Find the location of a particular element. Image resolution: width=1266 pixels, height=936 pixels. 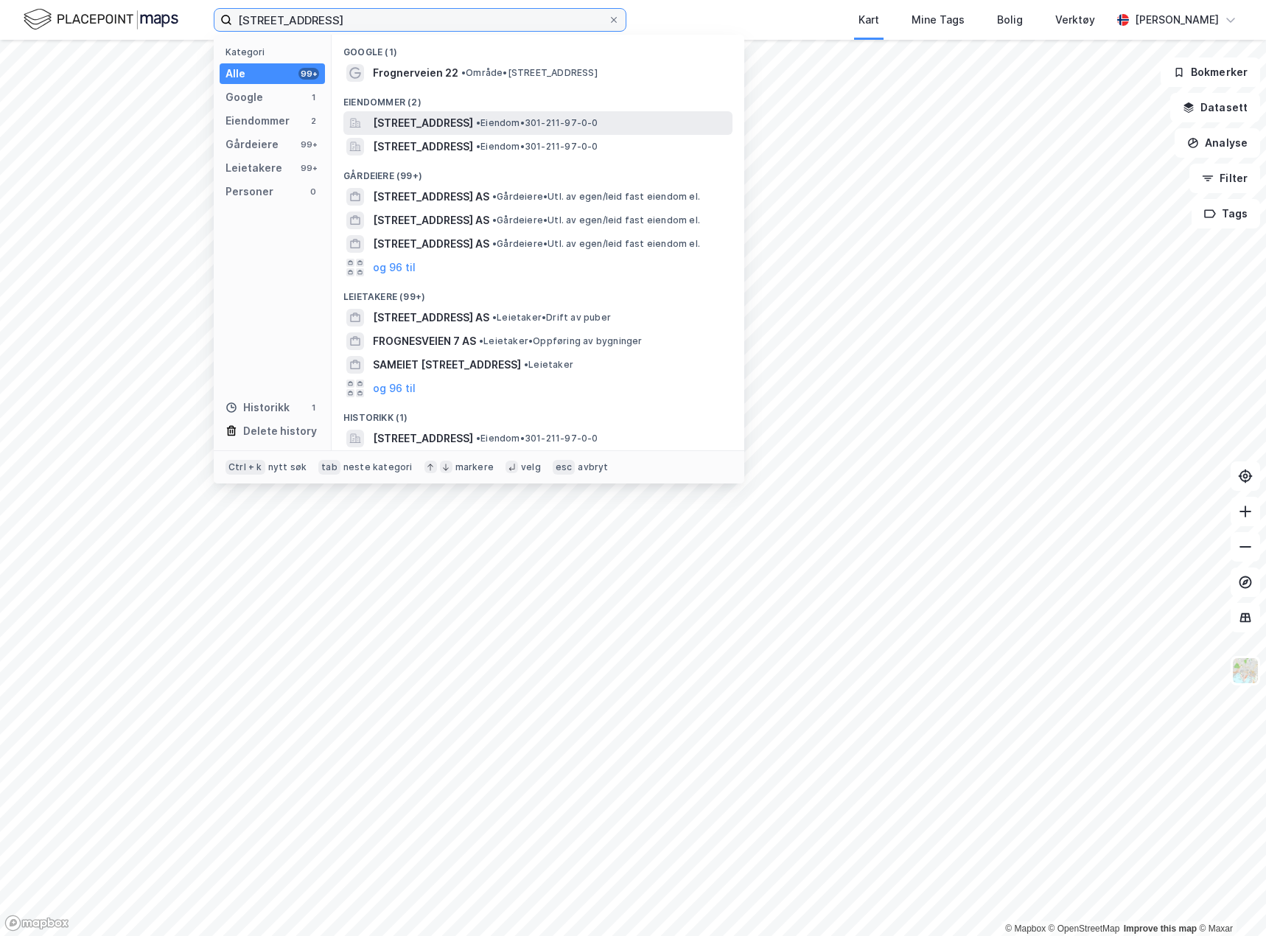

span: Leietaker is located at coordinates (548, 365).